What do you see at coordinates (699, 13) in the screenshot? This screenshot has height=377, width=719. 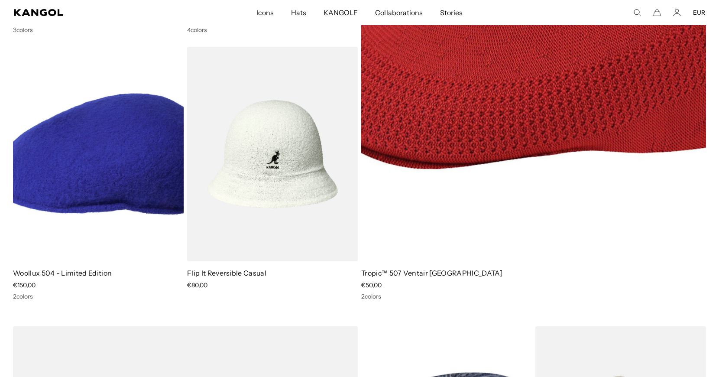 I see `button: EUR` at bounding box center [699, 13].